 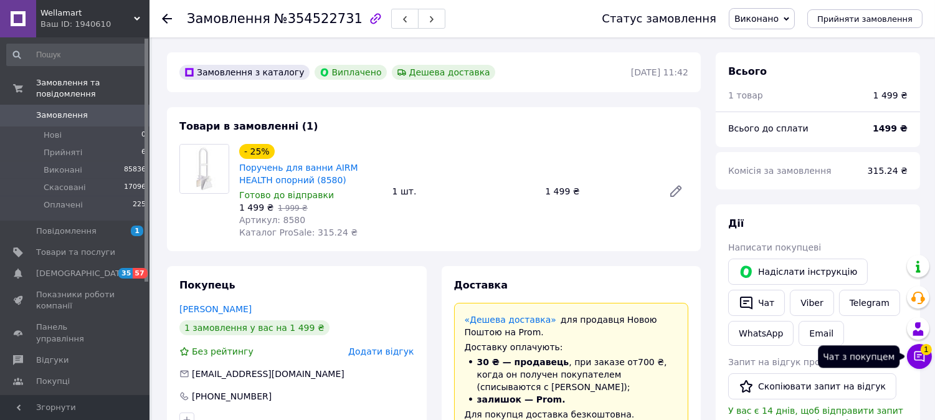 I want to click on span: Без рейтингу, so click(x=222, y=351).